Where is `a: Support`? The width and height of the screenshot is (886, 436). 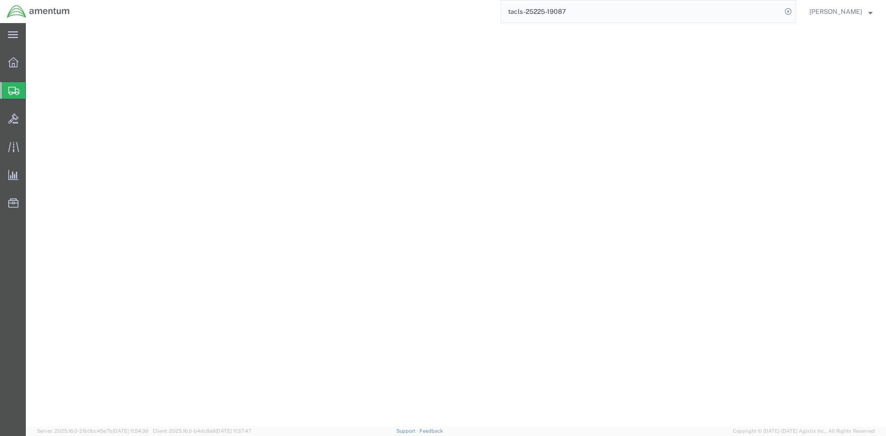 a: Support is located at coordinates (408, 431).